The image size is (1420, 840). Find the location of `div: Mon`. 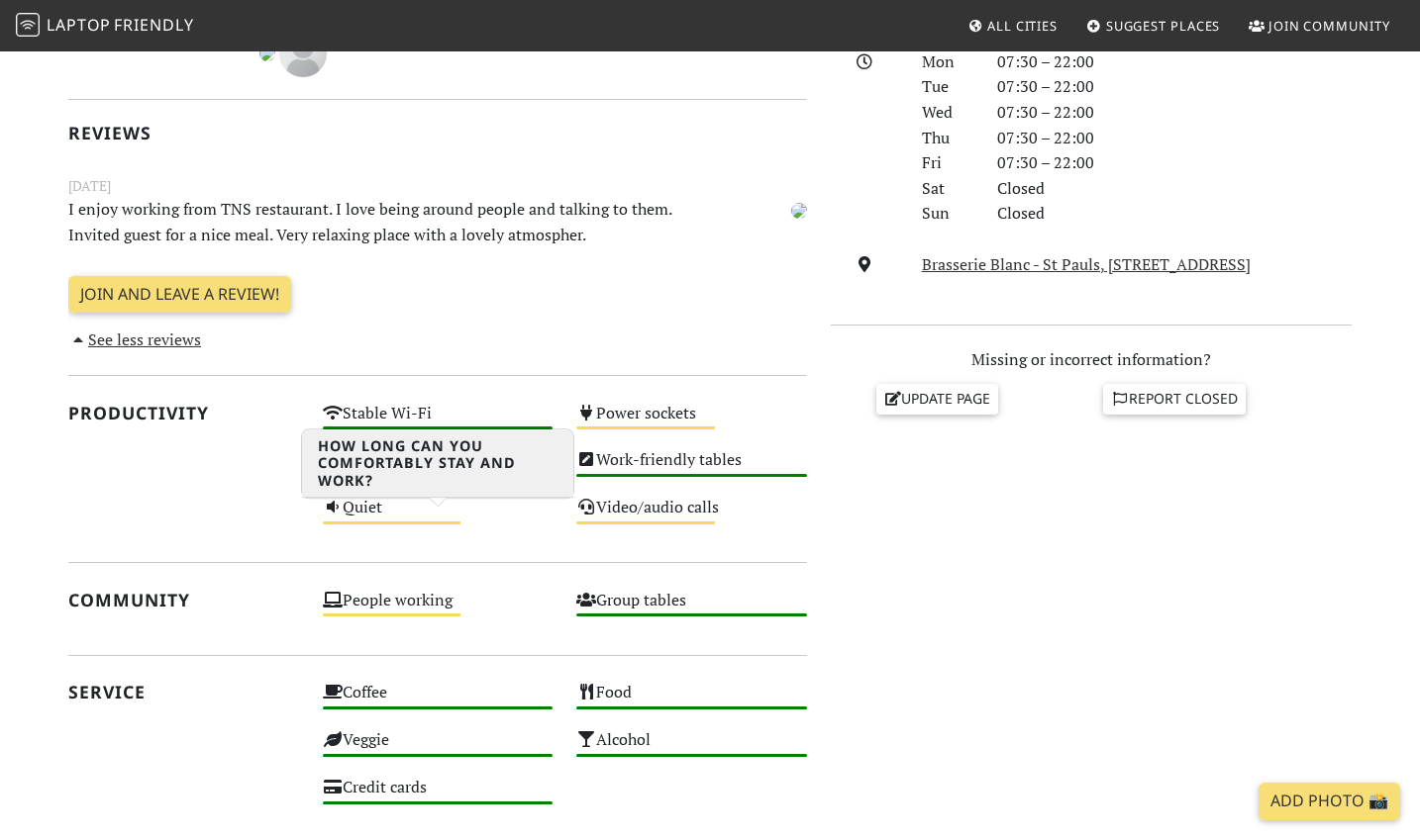

div: Mon is located at coordinates (947, 63).